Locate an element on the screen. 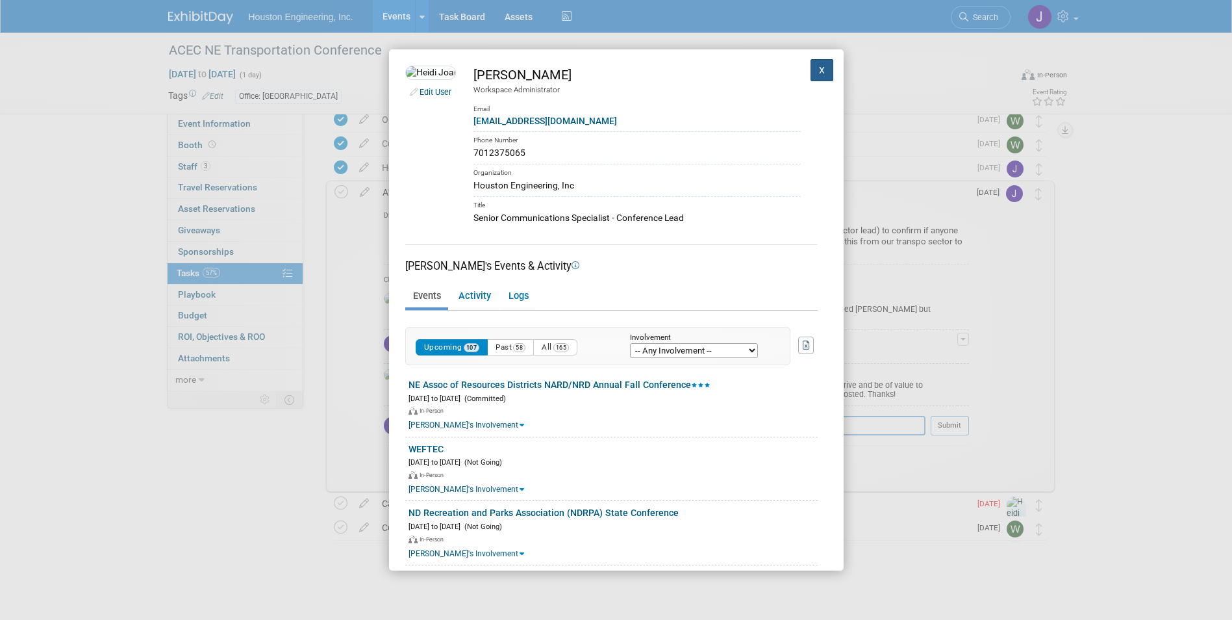 The width and height of the screenshot is (1232, 620). span: (Committed) is located at coordinates (483, 398).